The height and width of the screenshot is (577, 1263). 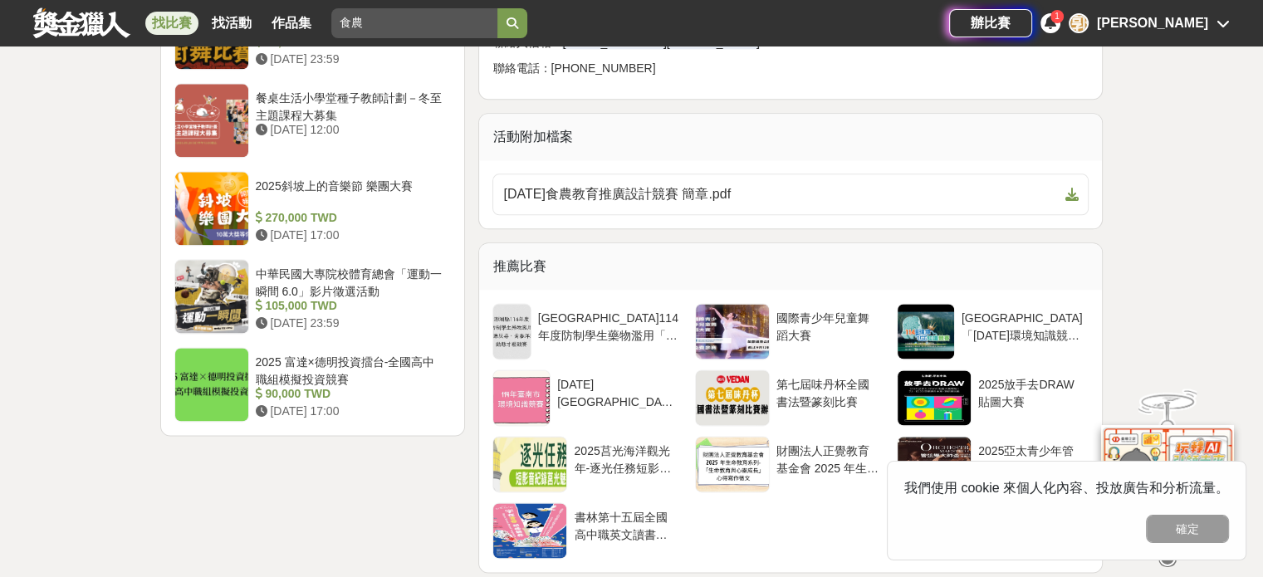 I want to click on a: 2025莒光海洋觀光年-逐光任務短影音比賽, so click(x=588, y=464).